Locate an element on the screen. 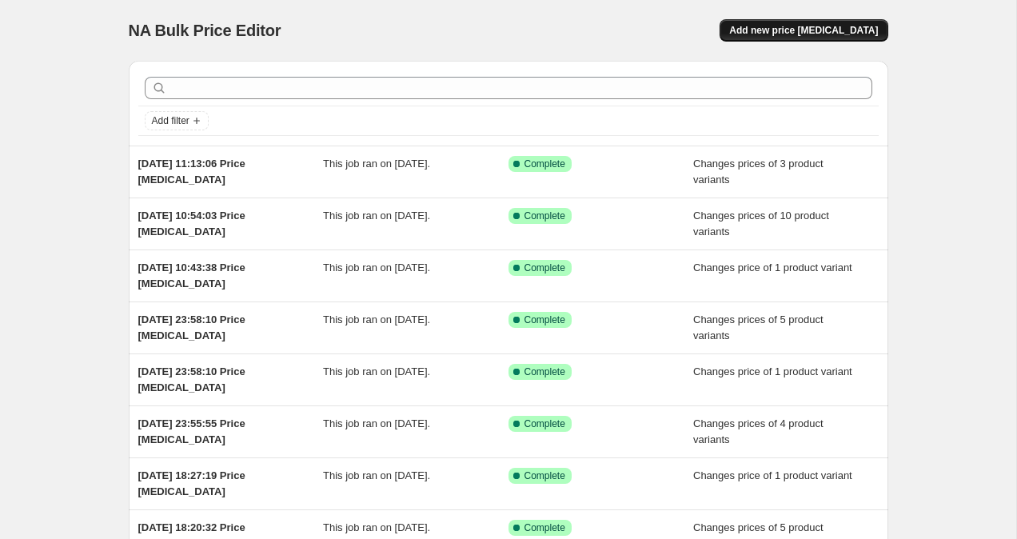 This screenshot has height=539, width=1017. button: Add filter is located at coordinates (177, 121).